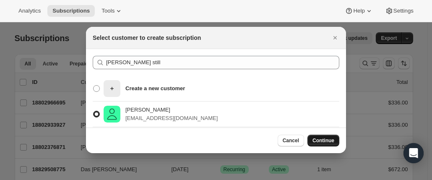  What do you see at coordinates (71, 11) in the screenshot?
I see `button: Subscriptions` at bounding box center [71, 11].